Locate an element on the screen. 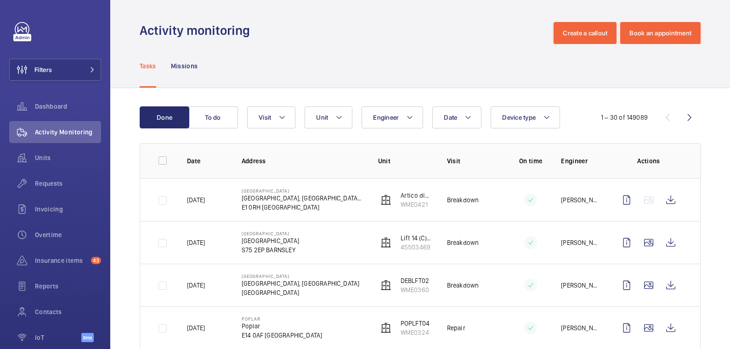  span: Invoicing is located at coordinates (68, 209).